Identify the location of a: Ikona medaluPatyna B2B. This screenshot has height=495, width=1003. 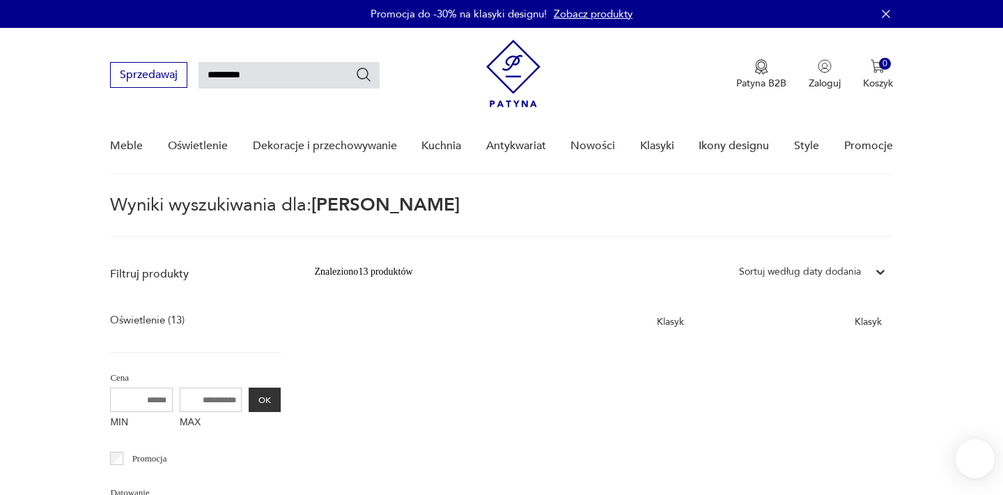
(761, 75).